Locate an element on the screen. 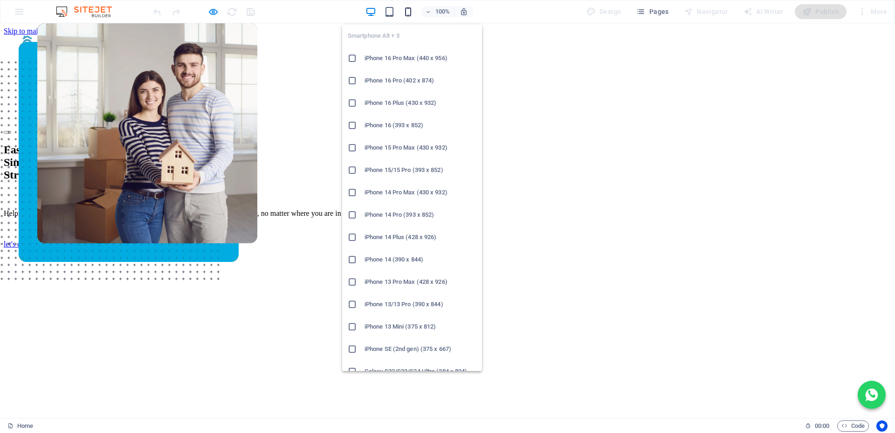 The image size is (895, 433). h6: iPhone 15/15 Pro (393 x 852) is located at coordinates (421, 170).